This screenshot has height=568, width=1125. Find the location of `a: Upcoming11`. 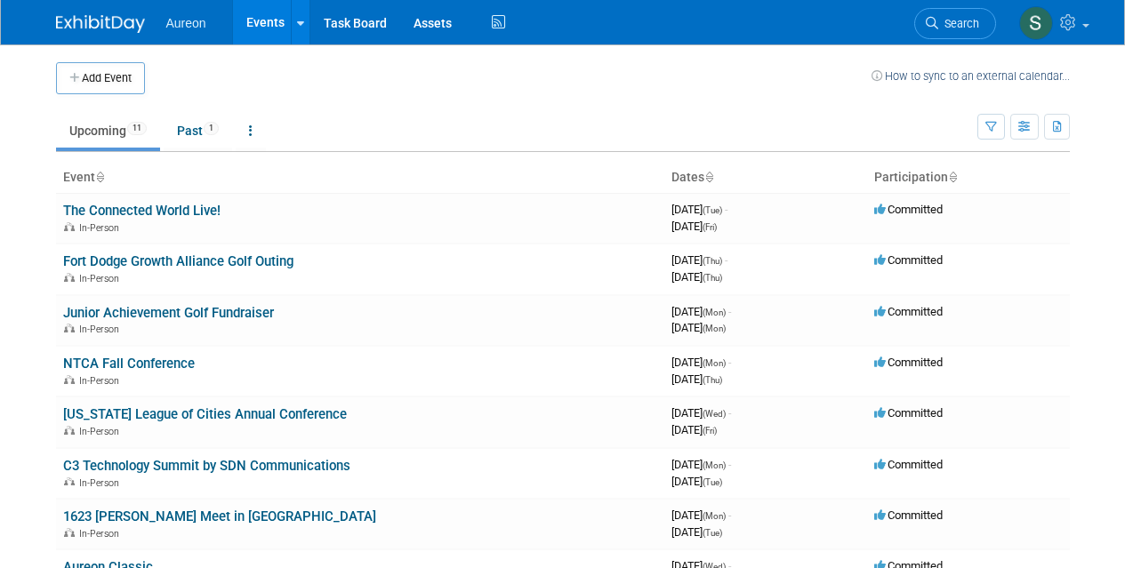

a: Upcoming11 is located at coordinates (108, 131).